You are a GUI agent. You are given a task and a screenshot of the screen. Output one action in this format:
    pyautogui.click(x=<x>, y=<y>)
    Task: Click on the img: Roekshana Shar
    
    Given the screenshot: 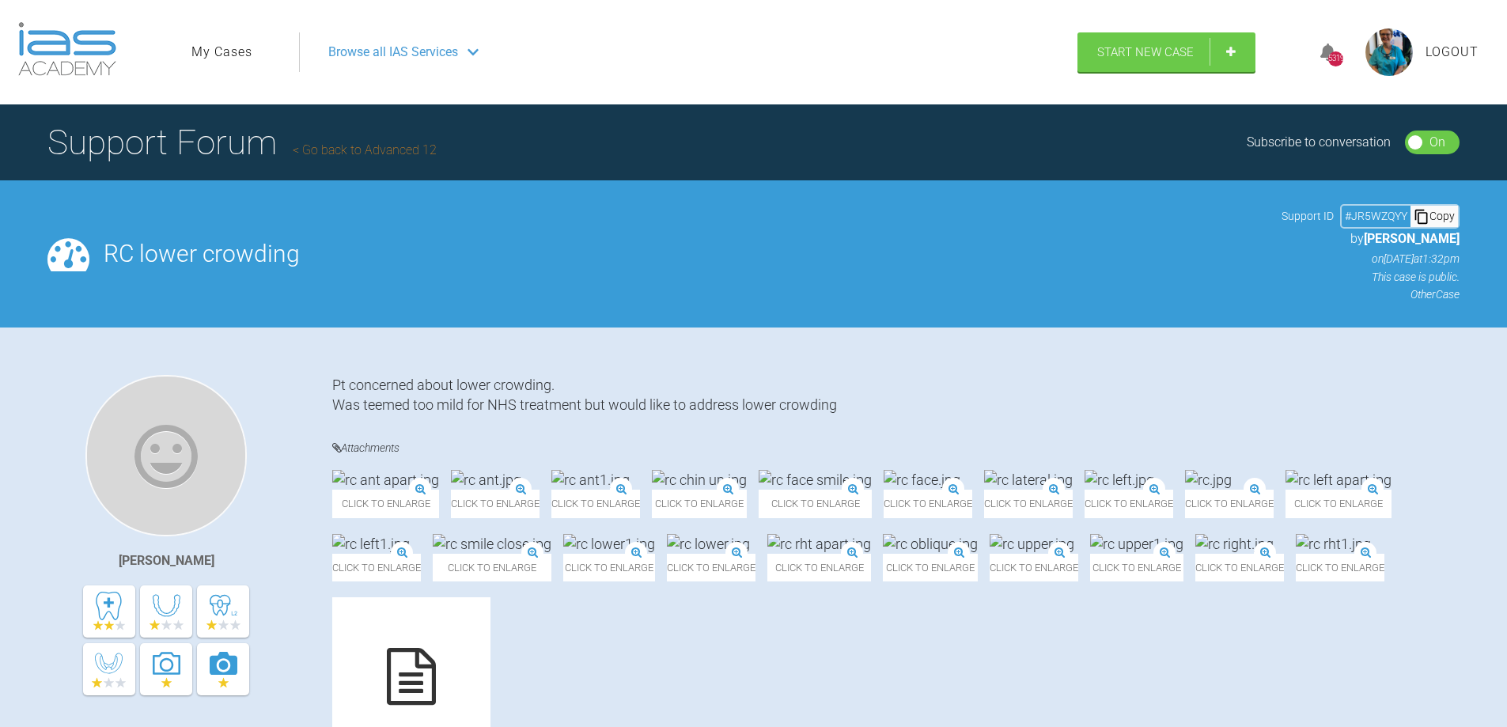 What is the action you would take?
    pyautogui.click(x=166, y=456)
    